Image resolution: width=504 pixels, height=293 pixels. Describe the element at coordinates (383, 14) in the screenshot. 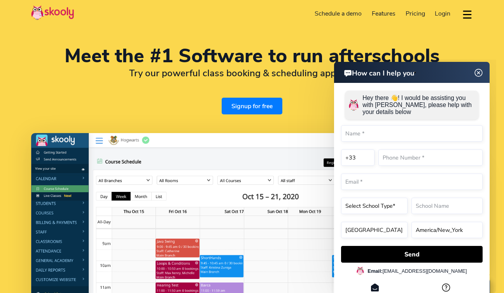

I see `a: Features` at that location.